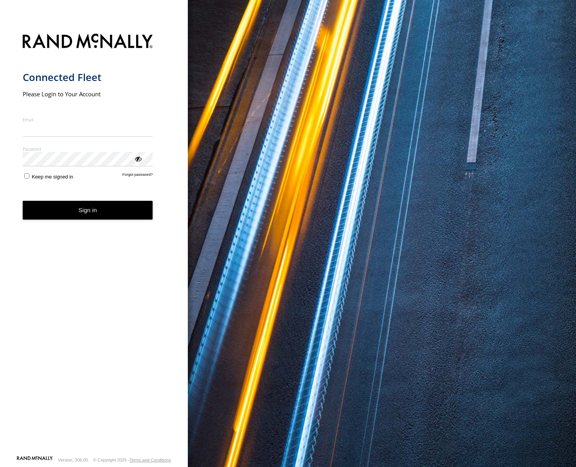 The height and width of the screenshot is (467, 576). I want to click on span: Keep me signed in, so click(52, 176).